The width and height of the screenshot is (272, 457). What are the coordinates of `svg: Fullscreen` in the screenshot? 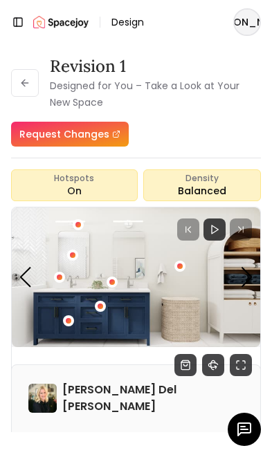 It's located at (241, 365).